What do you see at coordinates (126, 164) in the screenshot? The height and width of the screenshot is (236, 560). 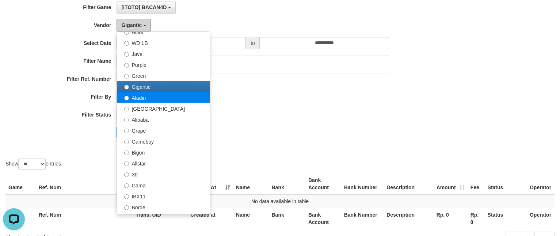 I see `input: Allstar` at bounding box center [126, 164].